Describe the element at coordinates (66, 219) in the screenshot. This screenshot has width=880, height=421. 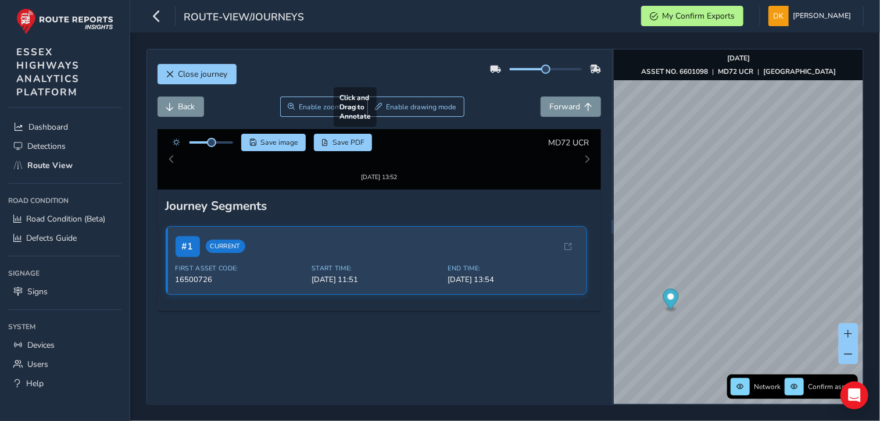
I see `span: Road Condition (Beta)` at that location.